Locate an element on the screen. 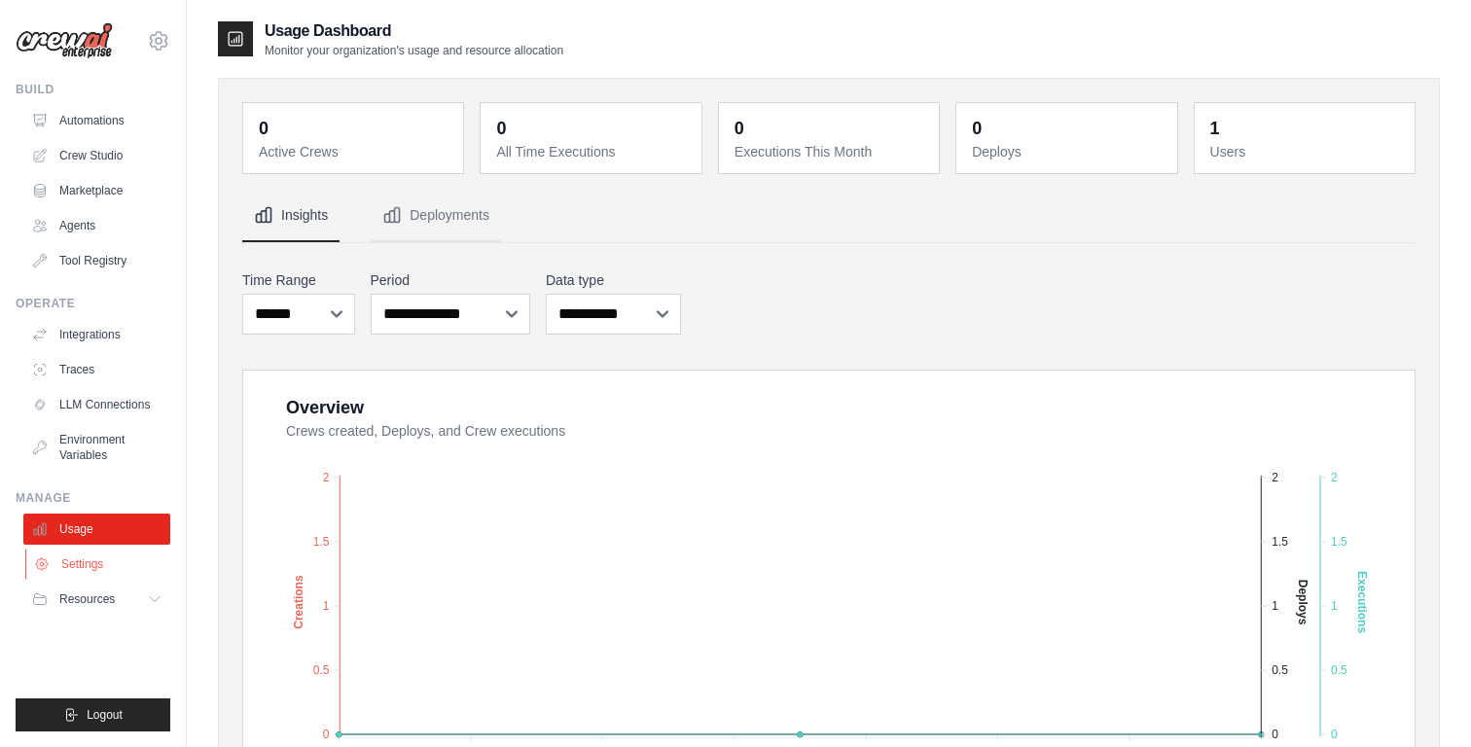 Image resolution: width=1471 pixels, height=747 pixels. div: Operate is located at coordinates (92, 304).